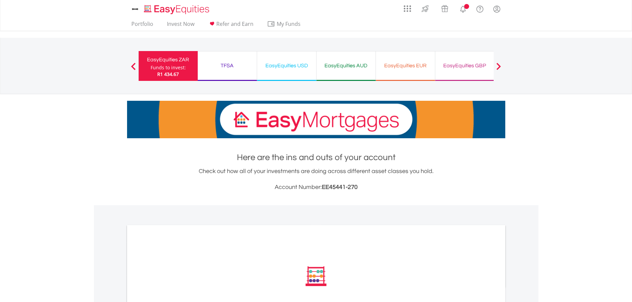 The height and width of the screenshot is (302, 632). What do you see at coordinates (405, 66) in the screenshot?
I see `div: EasyEquities EUR` at bounding box center [405, 66].